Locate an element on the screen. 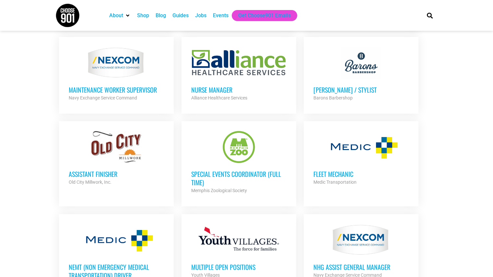 The width and height of the screenshot is (493, 277). a: Blog is located at coordinates (161, 16).